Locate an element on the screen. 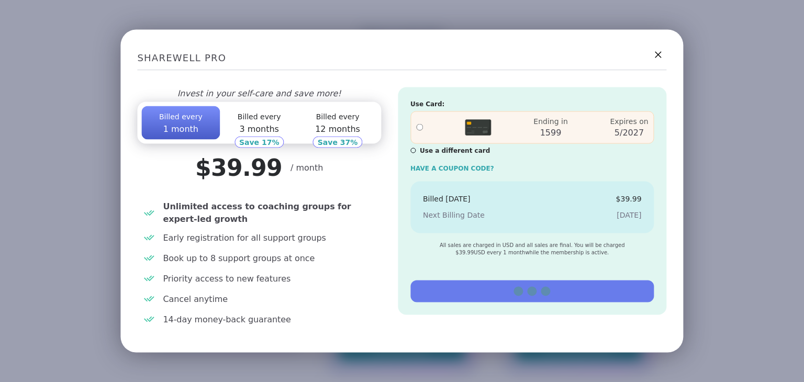 The width and height of the screenshot is (804, 382). div: All sales are charged in USD and all sales are final. You will be charged $ 39.99 USD every 1 mon... is located at coordinates (532, 249).